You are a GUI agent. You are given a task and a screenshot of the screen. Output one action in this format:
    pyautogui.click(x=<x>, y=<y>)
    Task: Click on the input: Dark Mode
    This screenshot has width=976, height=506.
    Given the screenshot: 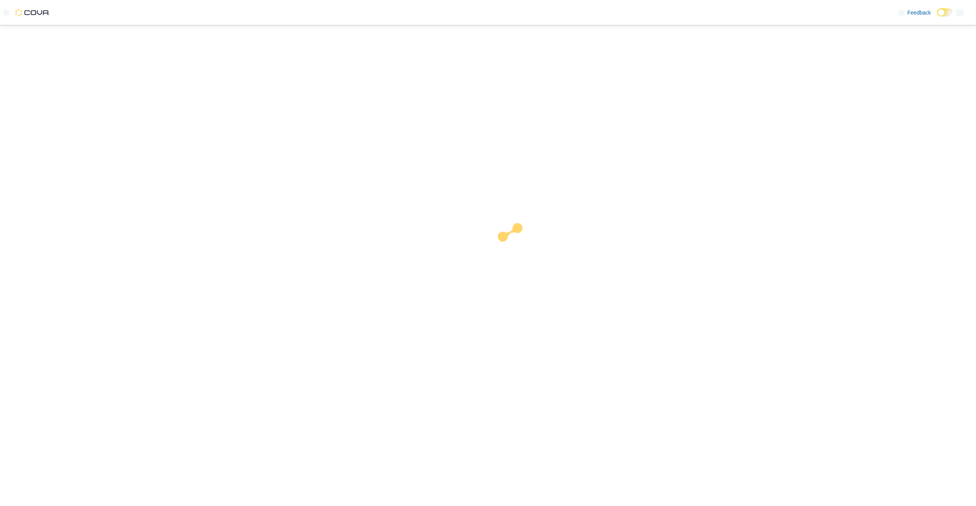 What is the action you would take?
    pyautogui.click(x=945, y=12)
    